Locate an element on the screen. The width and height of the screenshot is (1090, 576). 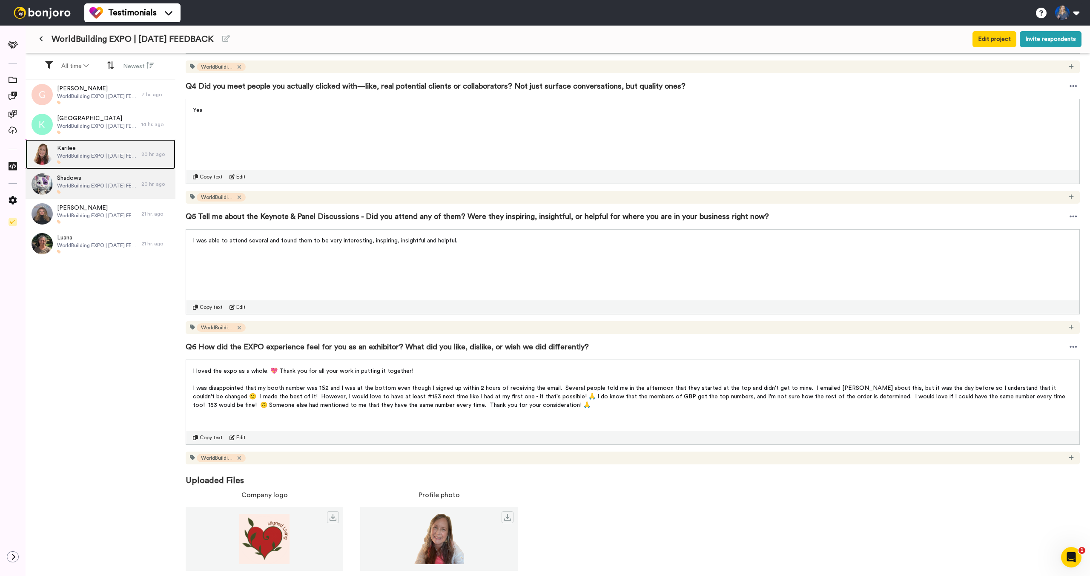
img: tm-color.svg is located at coordinates (96, 13).